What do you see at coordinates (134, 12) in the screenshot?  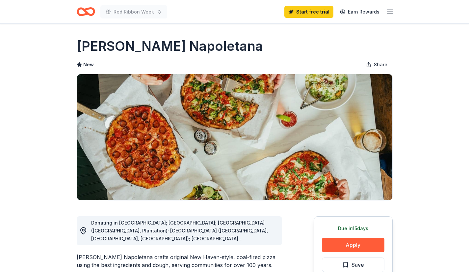 I see `button: Red Ribbon Week` at bounding box center [134, 12].